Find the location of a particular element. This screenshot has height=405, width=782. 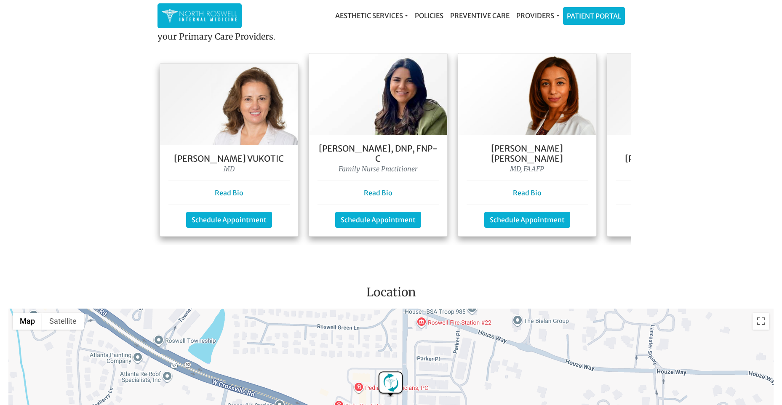

a: Patient Portal is located at coordinates (593, 16).